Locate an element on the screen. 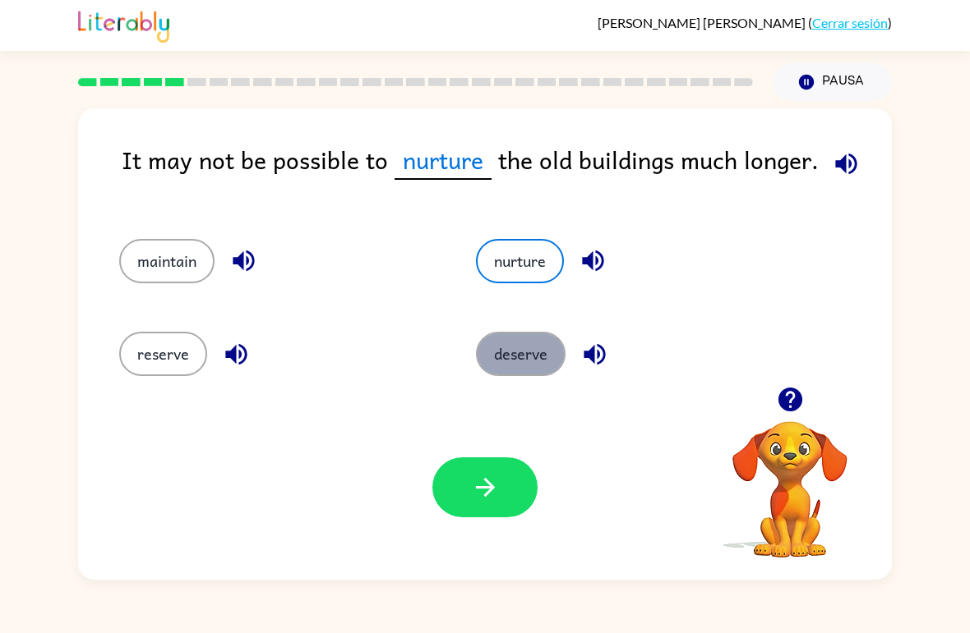 The width and height of the screenshot is (970, 633). span: nurture is located at coordinates (443, 160).